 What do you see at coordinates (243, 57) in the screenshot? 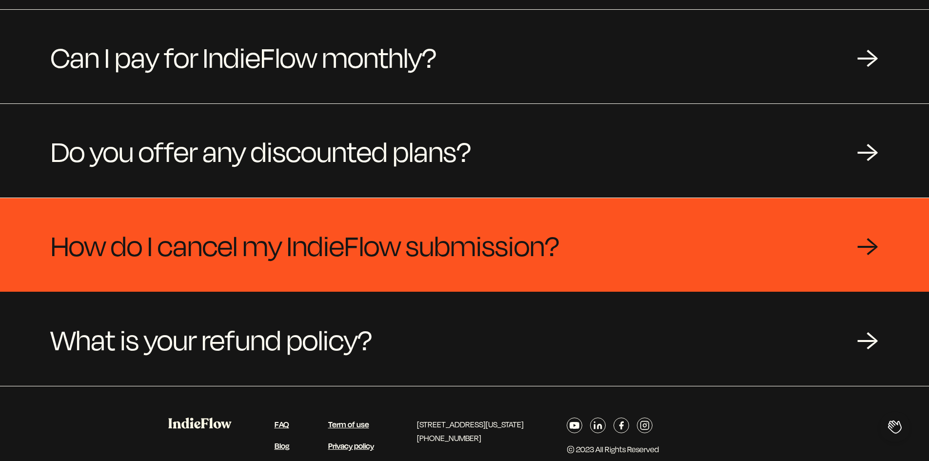
I see `span: Can I pay for IndieFlow monthly?` at bounding box center [243, 57].